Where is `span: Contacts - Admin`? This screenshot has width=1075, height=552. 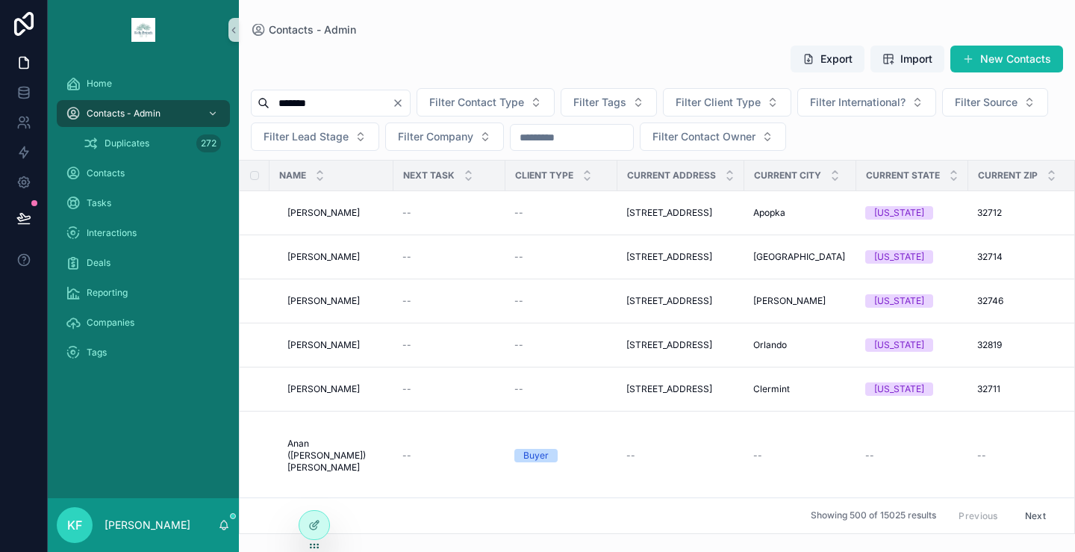 span: Contacts - Admin is located at coordinates (123, 114).